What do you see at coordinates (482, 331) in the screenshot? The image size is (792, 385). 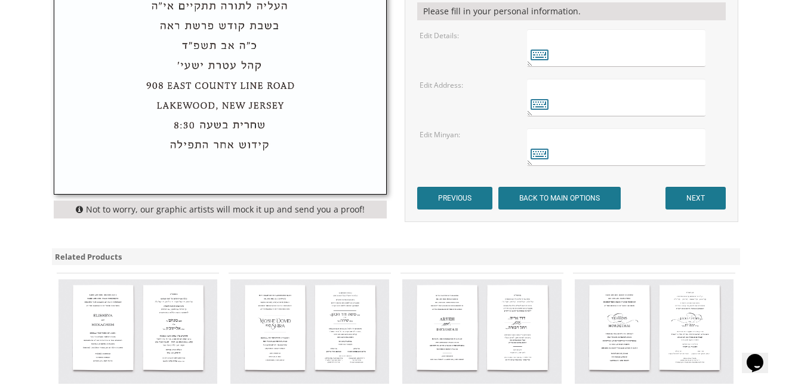 I see `img: Wedding Invitation Style 12` at bounding box center [482, 331].